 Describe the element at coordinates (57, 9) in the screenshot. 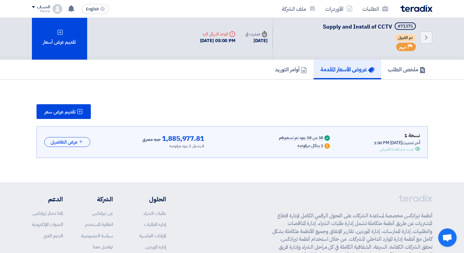

I see `img: profile_test.png` at that location.